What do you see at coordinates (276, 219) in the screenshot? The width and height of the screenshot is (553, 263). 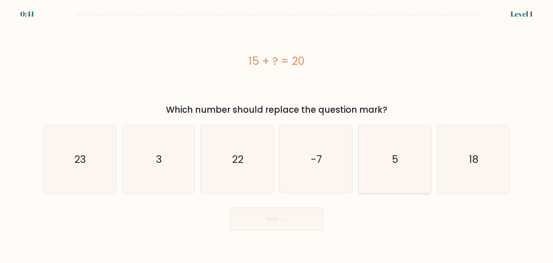 I see `button: Next` at bounding box center [276, 219].